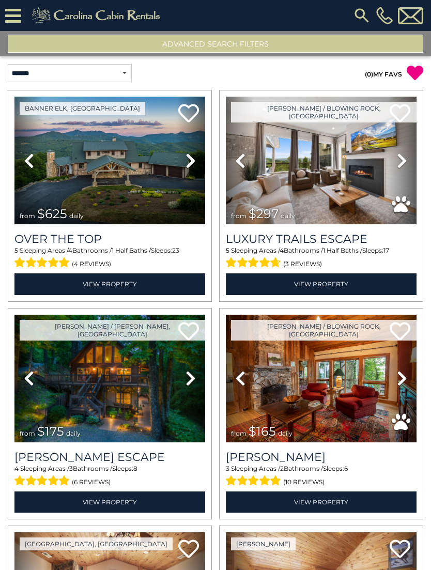 Image resolution: width=431 pixels, height=570 pixels. Describe the element at coordinates (321, 378) in the screenshot. I see `img: thumbnail_163277858.jpeg` at that location.